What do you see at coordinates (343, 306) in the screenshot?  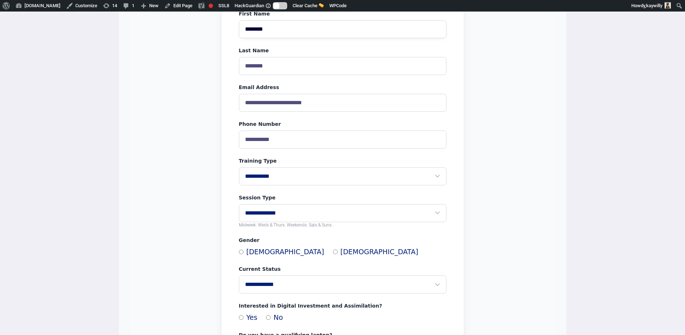 I see `label: Interested in Digital Investment and Assimilation?` at bounding box center [343, 306].